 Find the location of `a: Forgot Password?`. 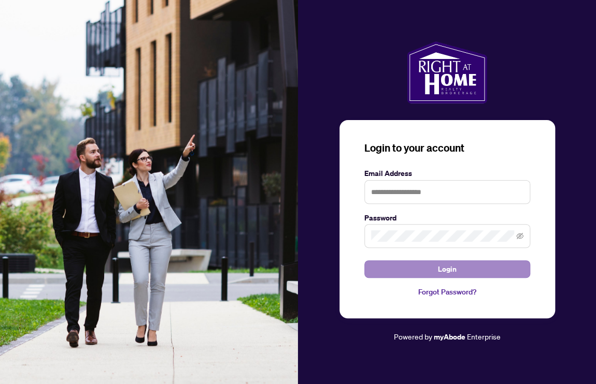

a: Forgot Password? is located at coordinates (447, 292).